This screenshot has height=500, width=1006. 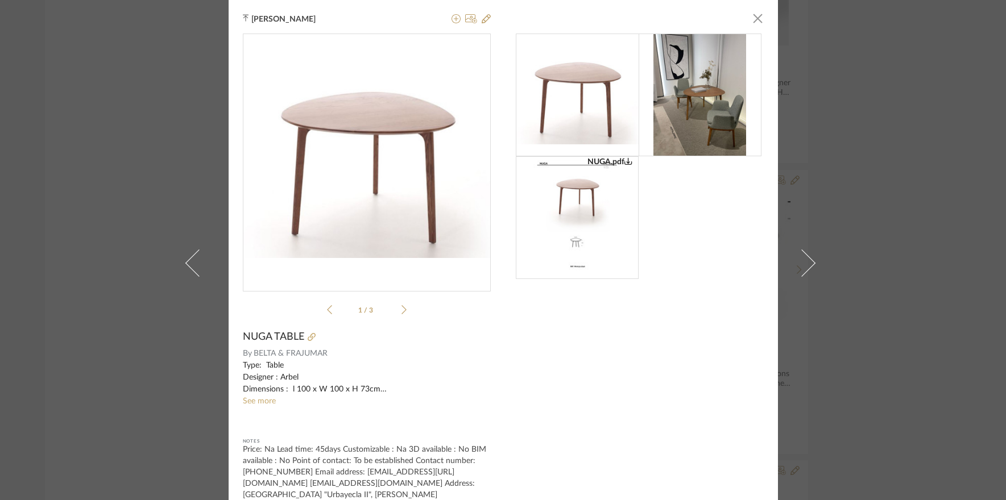 I want to click on span: BELTA & FRAJUMAR, so click(x=372, y=354).